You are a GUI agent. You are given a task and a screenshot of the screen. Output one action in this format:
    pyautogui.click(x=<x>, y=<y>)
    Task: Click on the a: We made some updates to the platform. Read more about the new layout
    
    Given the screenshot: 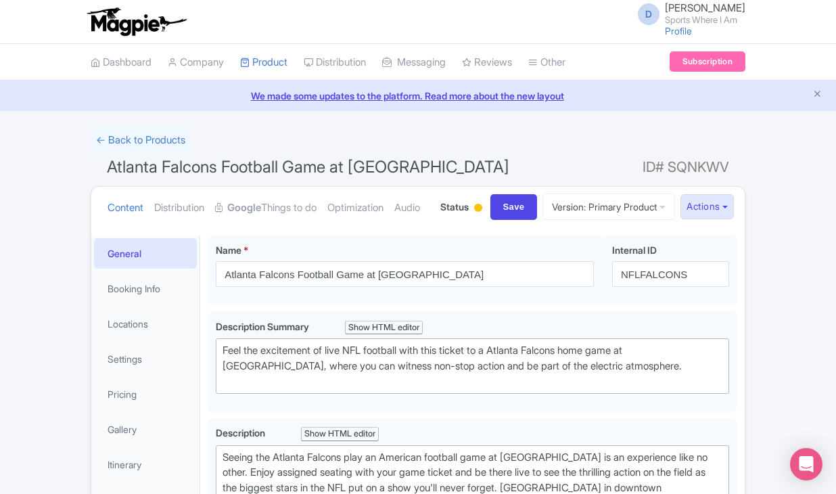 What is the action you would take?
    pyautogui.click(x=418, y=95)
    